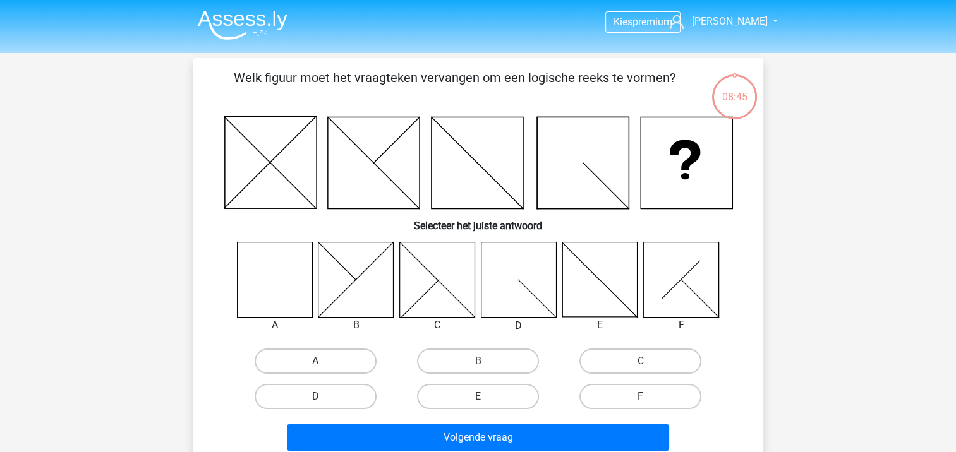 The width and height of the screenshot is (956, 452). What do you see at coordinates (478, 220) in the screenshot?
I see `h6: Selecteer het juiste antwoord` at bounding box center [478, 220].